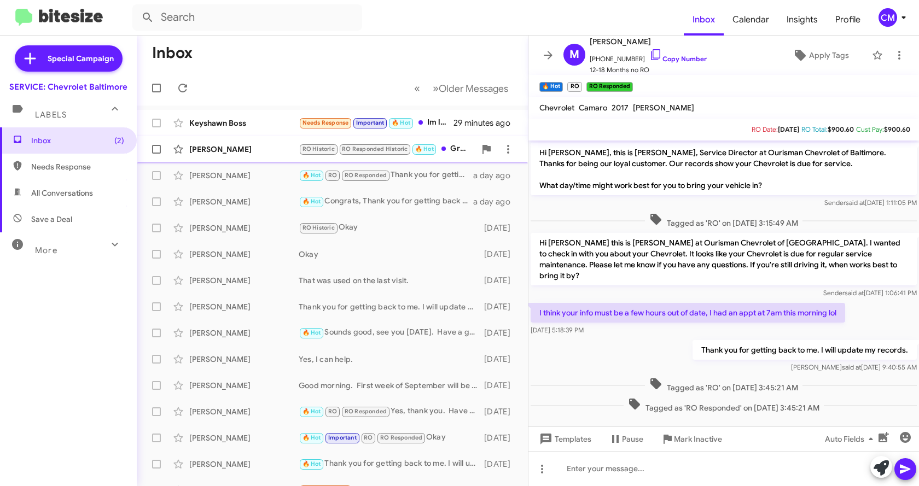 The image size is (919, 486). What do you see at coordinates (68, 59) in the screenshot?
I see `a: Special Campaign` at bounding box center [68, 59].